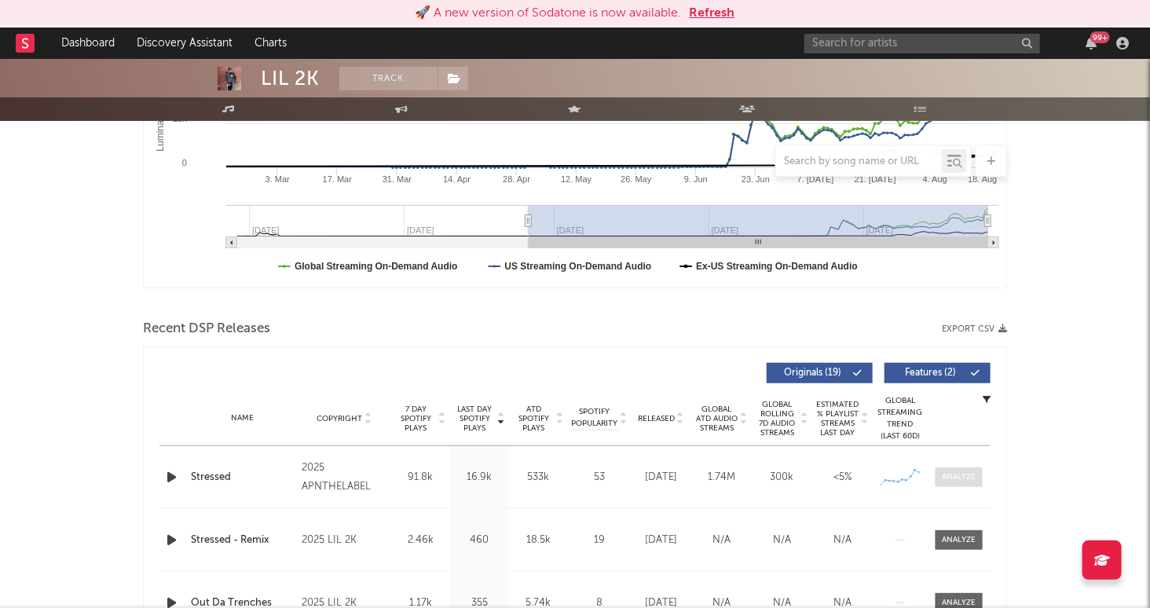 The width and height of the screenshot is (1150, 608). What do you see at coordinates (339, 419) in the screenshot?
I see `span: Copyright` at bounding box center [339, 419].